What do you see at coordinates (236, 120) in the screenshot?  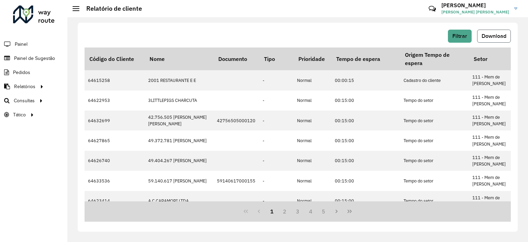 I see `td: 42756505000120` at bounding box center [236, 120].